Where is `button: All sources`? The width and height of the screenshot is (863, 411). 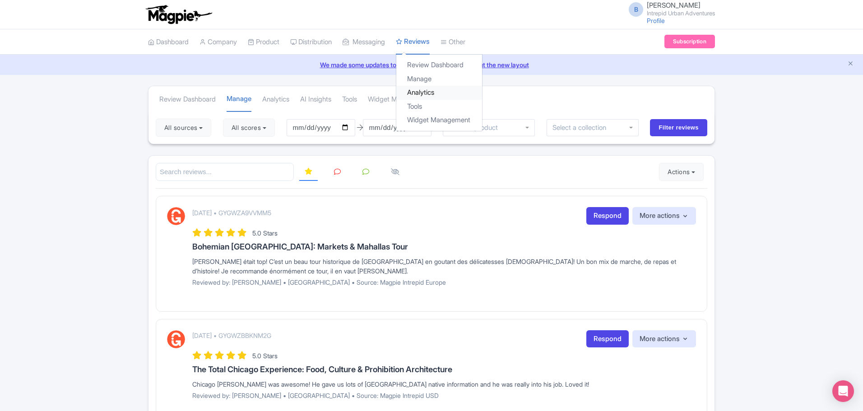 button: All sources is located at coordinates (183, 128).